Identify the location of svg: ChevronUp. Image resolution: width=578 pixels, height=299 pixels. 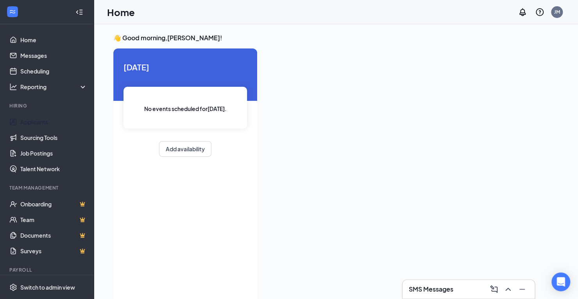
(508, 289).